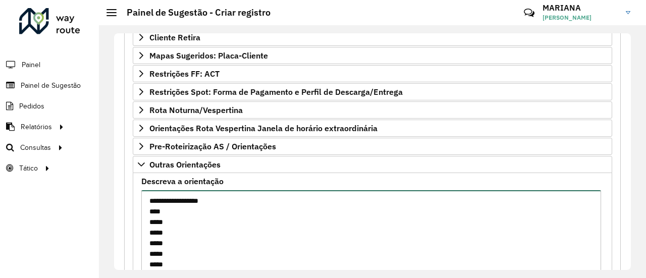 The height and width of the screenshot is (278, 646). I want to click on a: Contato Rápido, so click(529, 13).